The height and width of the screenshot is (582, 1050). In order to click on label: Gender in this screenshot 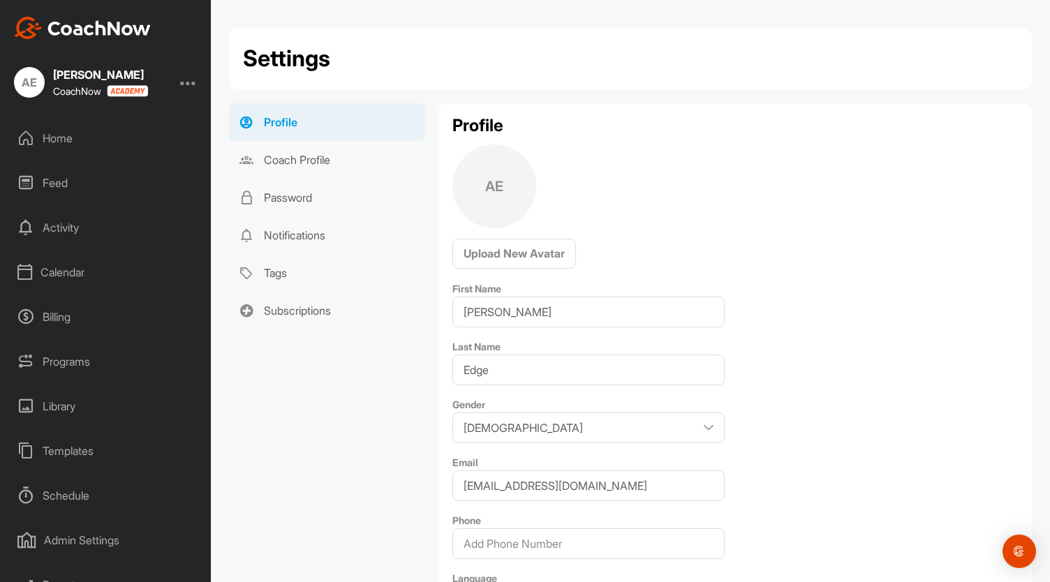, I will do `click(468, 404)`.